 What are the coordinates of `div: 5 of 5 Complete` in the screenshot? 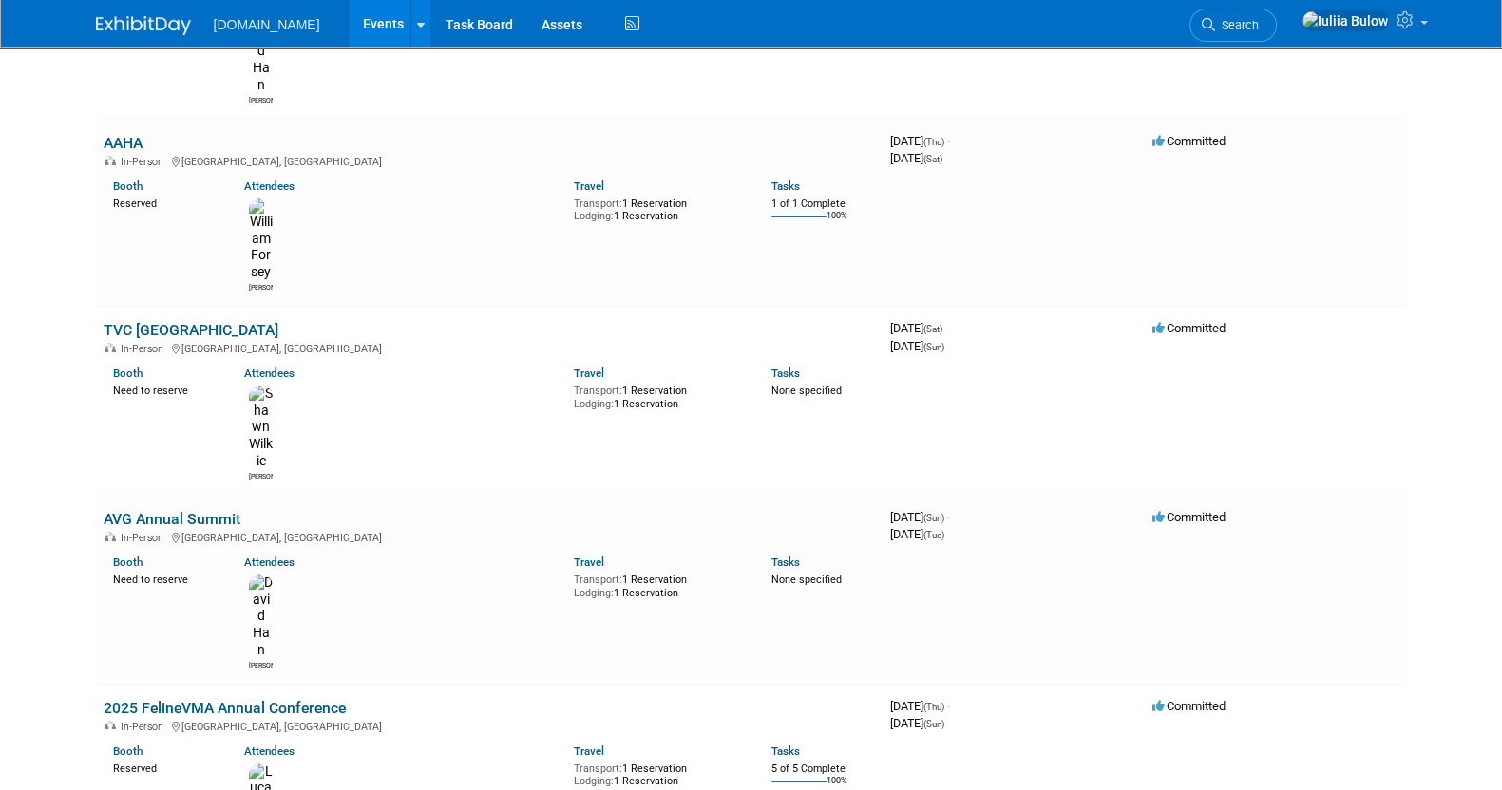 It's located at (823, 770).